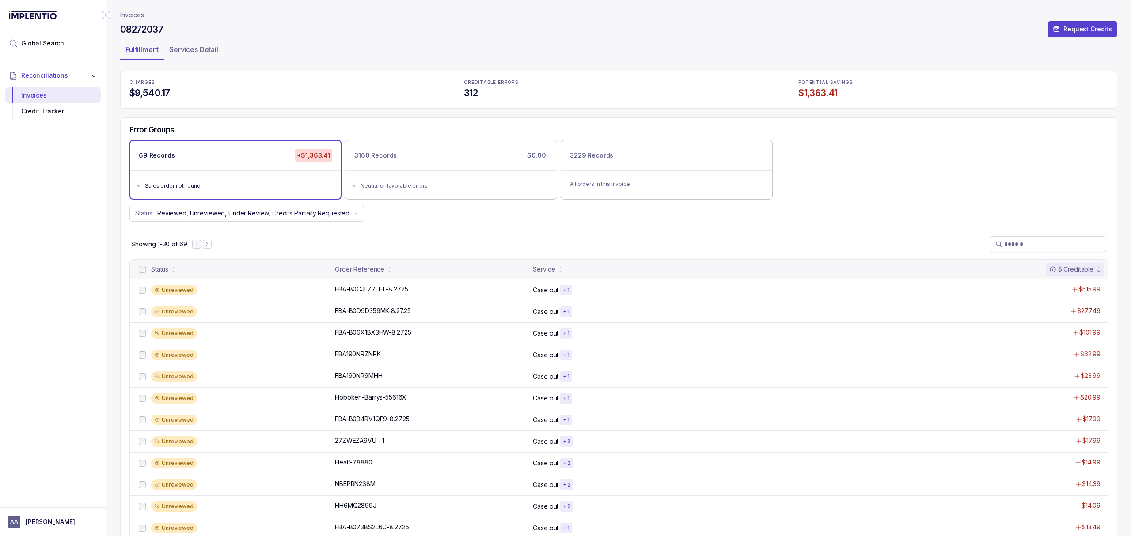 The height and width of the screenshot is (536, 1131). Describe the element at coordinates (953, 93) in the screenshot. I see `h4: $1,363.41` at that location.